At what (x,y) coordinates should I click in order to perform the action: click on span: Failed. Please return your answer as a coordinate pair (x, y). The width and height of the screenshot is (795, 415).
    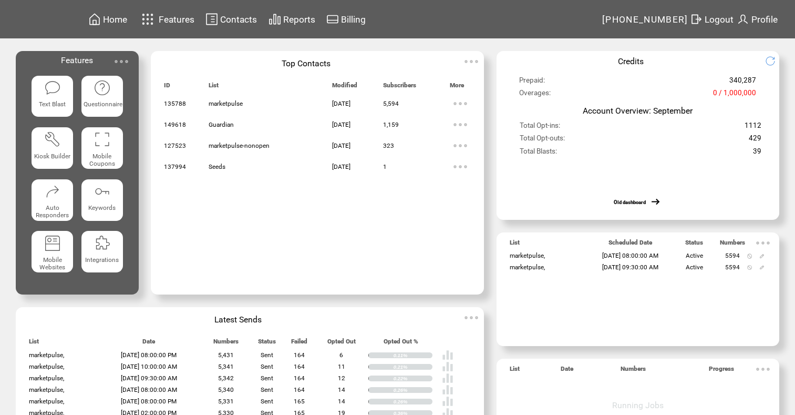
    Looking at the image, I should click on (299, 343).